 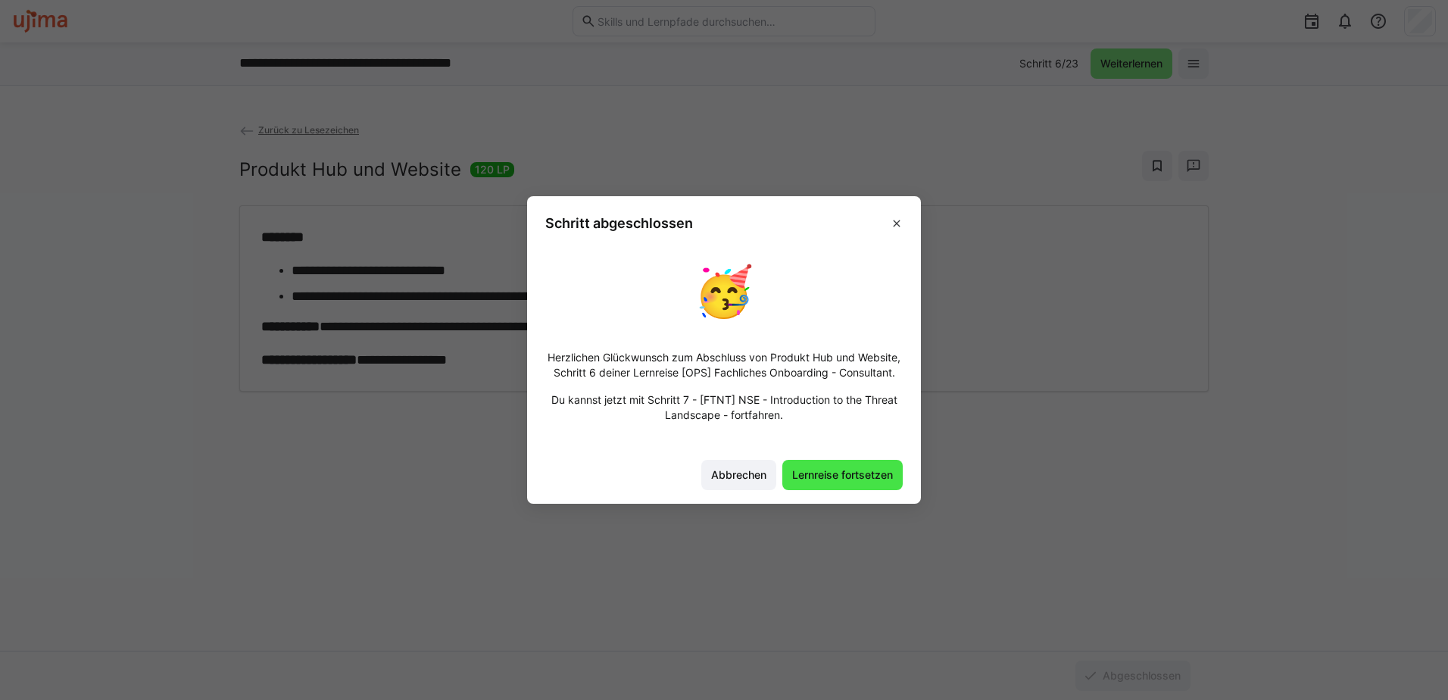 What do you see at coordinates (724, 365) in the screenshot?
I see `p: Herzlichen Glückwunsch zum Abschluss von Produkt Hub und Website, Schritt 6 deiner Lernreise [OPS...` at bounding box center [724, 365].